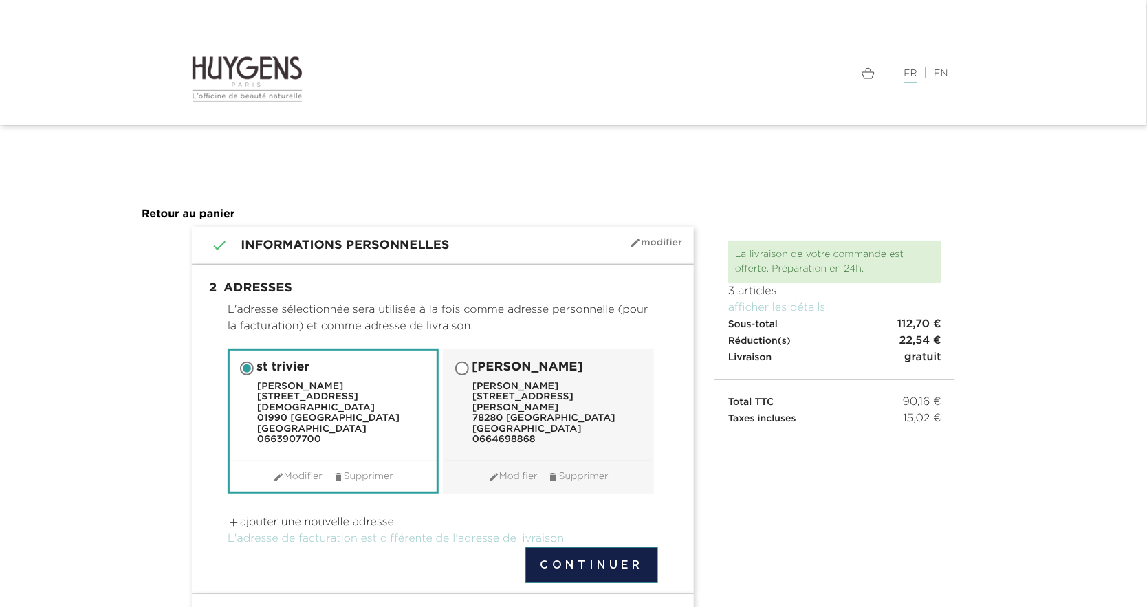 The width and height of the screenshot is (1147, 607). Describe the element at coordinates (212, 289) in the screenshot. I see `span: 2` at that location.